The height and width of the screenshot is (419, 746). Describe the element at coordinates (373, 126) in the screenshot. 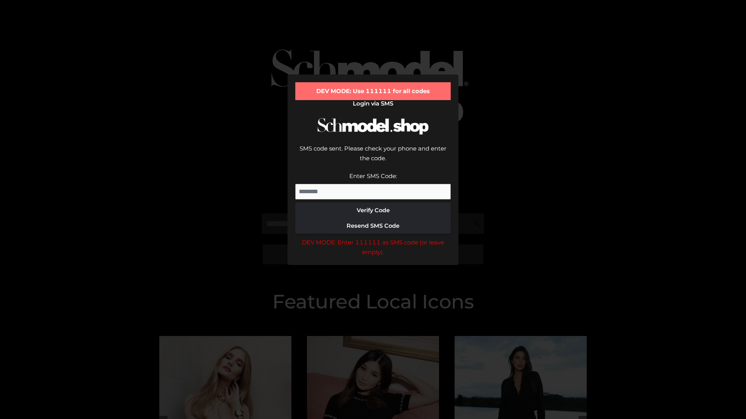

I see `img: Schmodel Logo` at that location.